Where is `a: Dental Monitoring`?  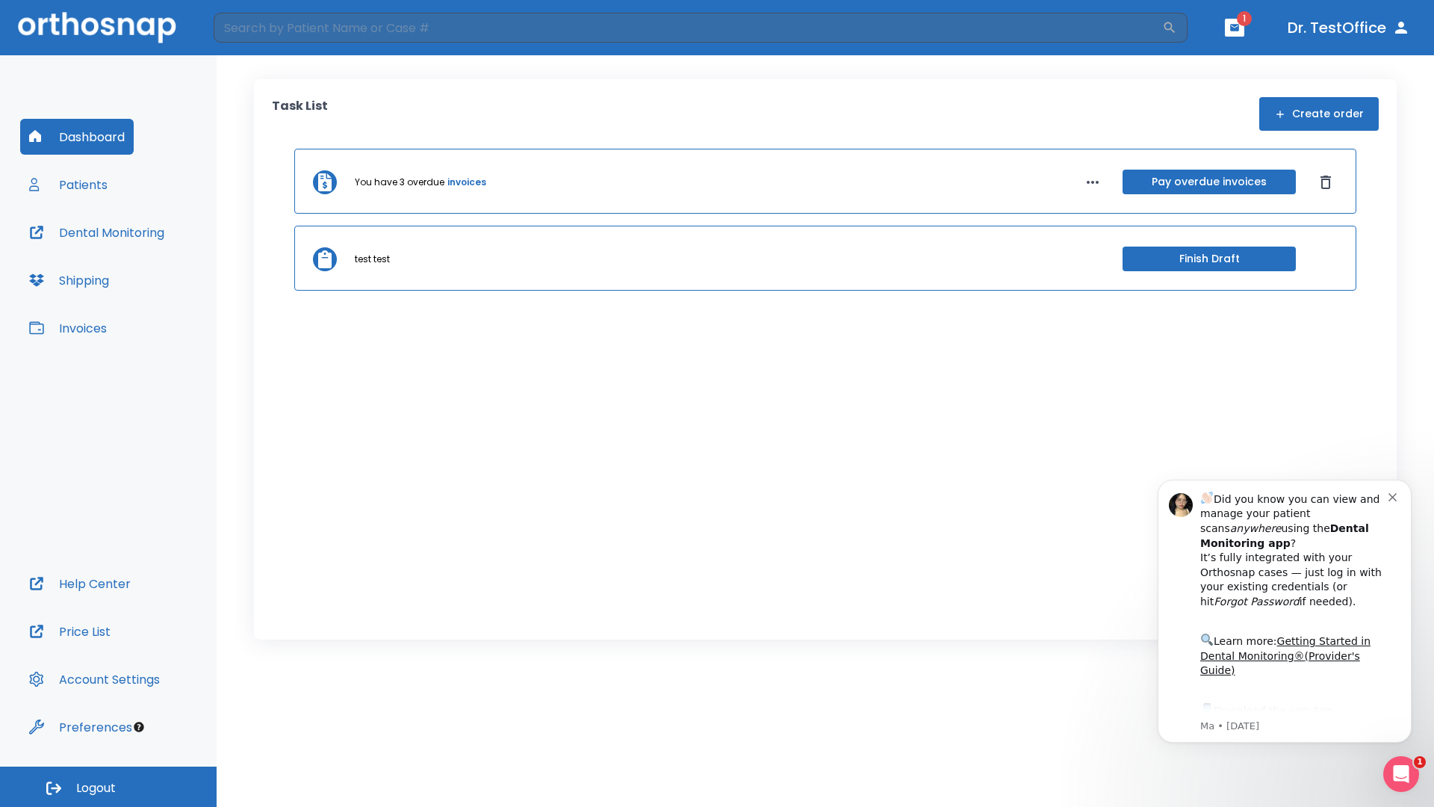 a: Dental Monitoring is located at coordinates (96, 232).